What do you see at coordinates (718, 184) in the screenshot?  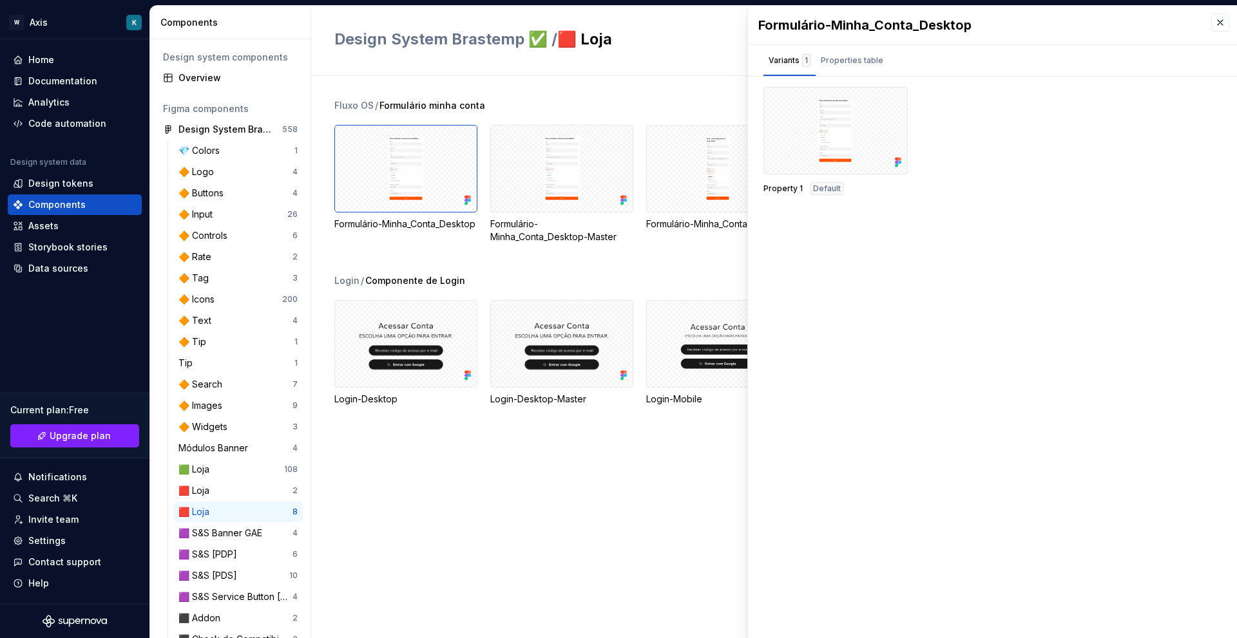 I see `div: Formulário-Minha_Conta_Mobile` at bounding box center [718, 184].